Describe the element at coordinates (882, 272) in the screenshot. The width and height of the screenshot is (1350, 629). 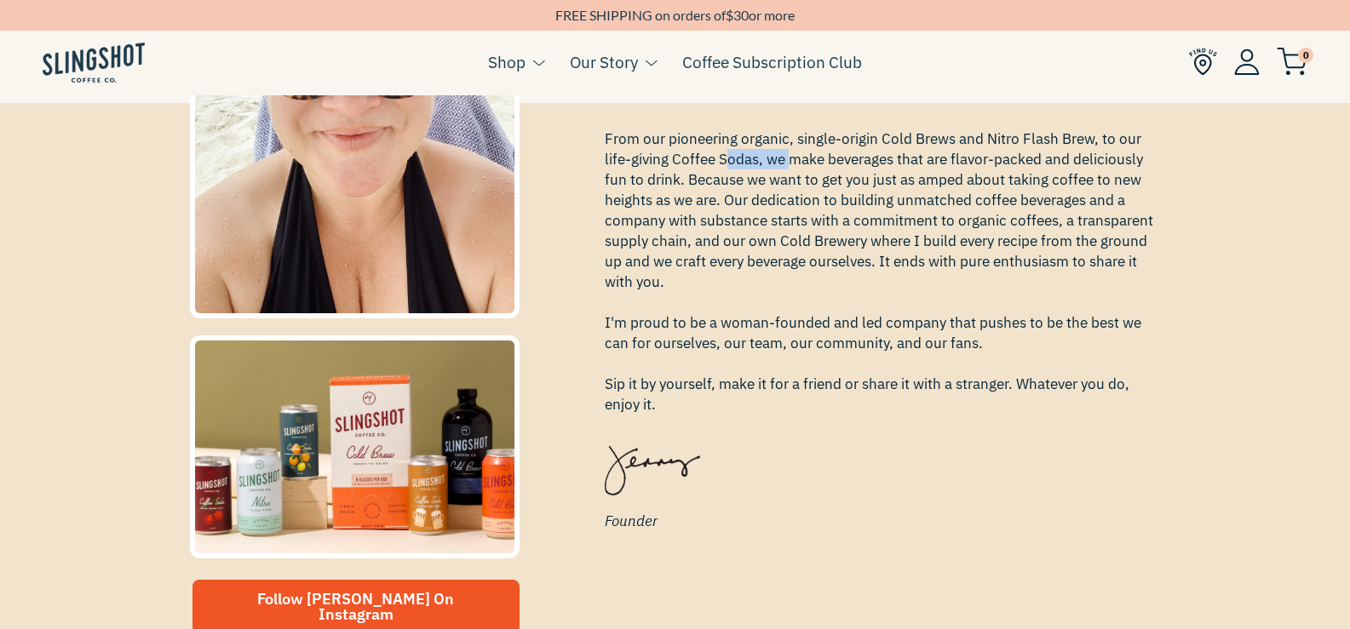
I see `span: From our pioneering organic, single-origin Cold Brews and Nitro Flash Brew, to our life-giving Co...` at that location.